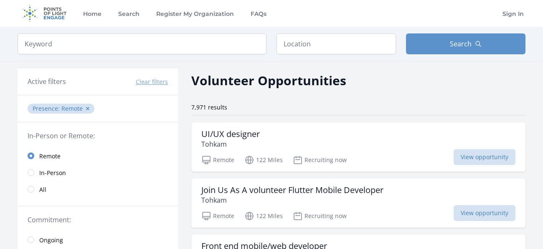 The width and height of the screenshot is (543, 249). I want to click on h3: Active filters, so click(47, 81).